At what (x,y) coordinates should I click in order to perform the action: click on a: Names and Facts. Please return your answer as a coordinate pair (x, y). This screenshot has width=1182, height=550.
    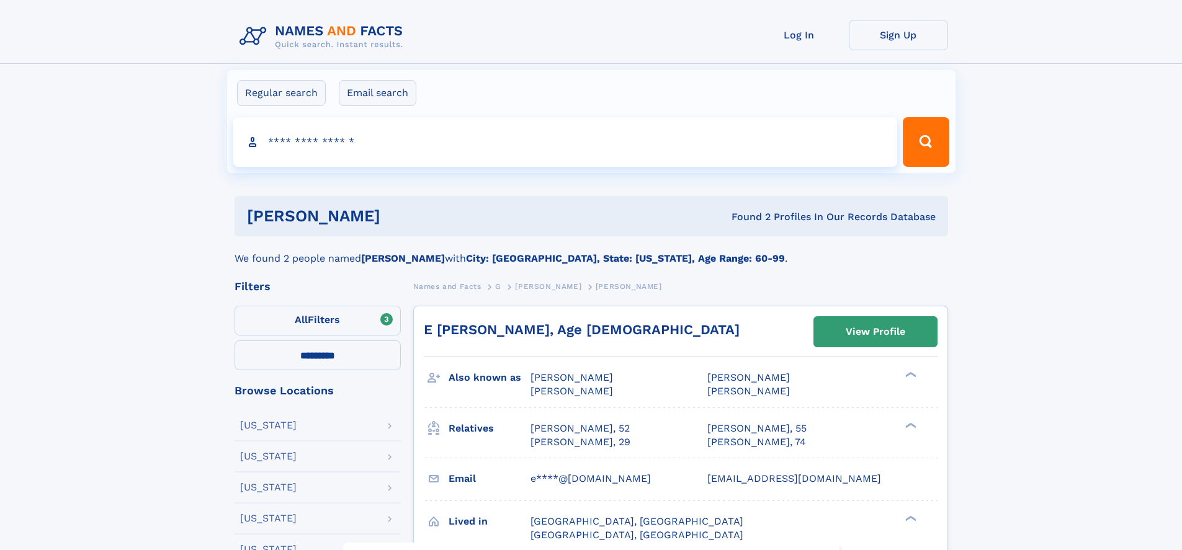
    Looking at the image, I should click on (447, 286).